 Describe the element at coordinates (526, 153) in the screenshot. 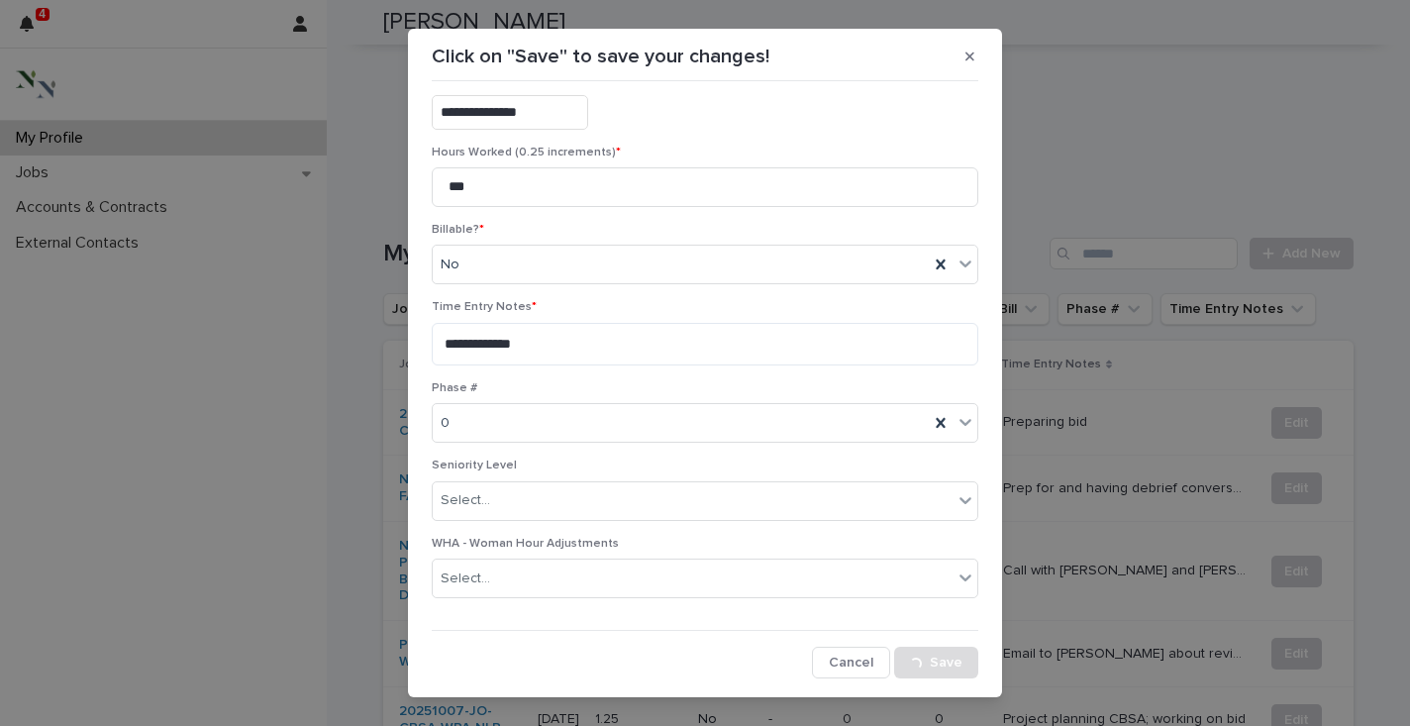

I see `span: Hours Worked (0.25 increments)` at that location.